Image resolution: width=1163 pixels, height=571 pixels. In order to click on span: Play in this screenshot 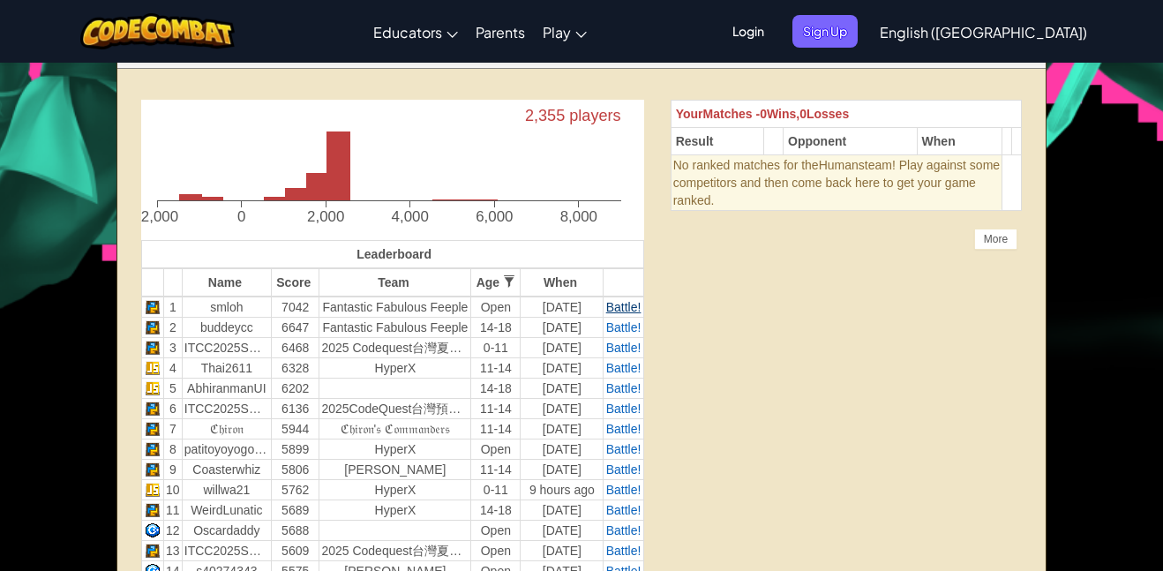, I will do `click(557, 32)`.